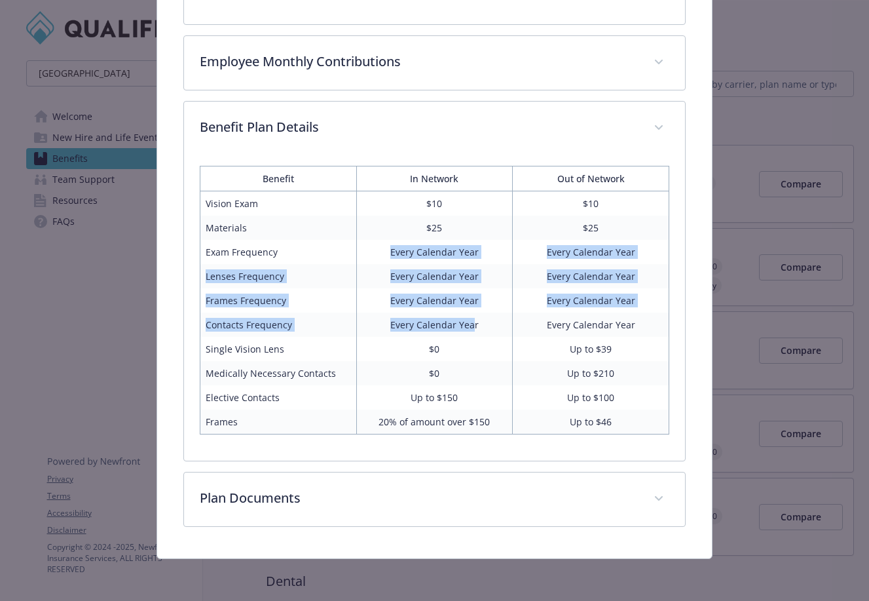 This screenshot has height=601, width=869. Describe the element at coordinates (278, 179) in the screenshot. I see `th: Benefit` at that location.